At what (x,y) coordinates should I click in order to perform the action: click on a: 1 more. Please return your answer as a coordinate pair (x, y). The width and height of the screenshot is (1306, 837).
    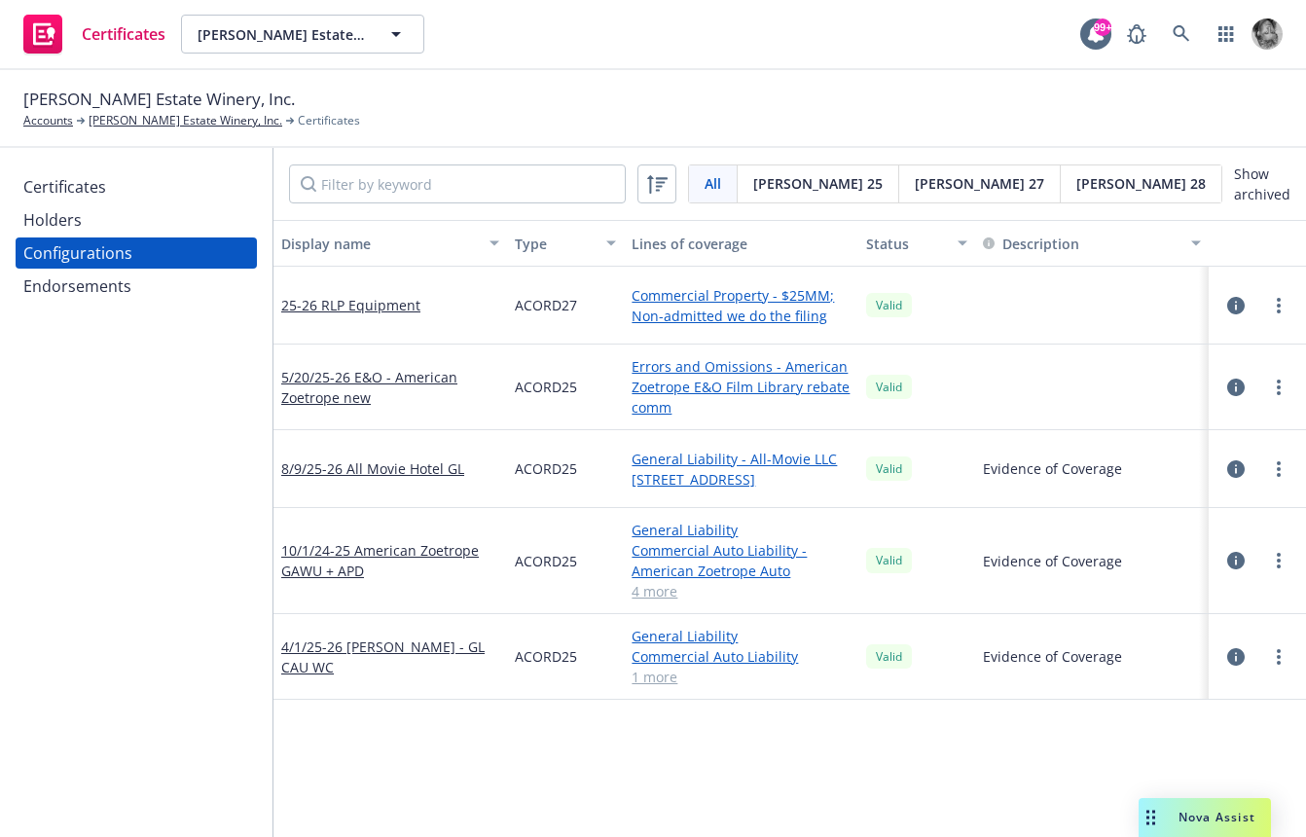
    Looking at the image, I should click on (740, 676).